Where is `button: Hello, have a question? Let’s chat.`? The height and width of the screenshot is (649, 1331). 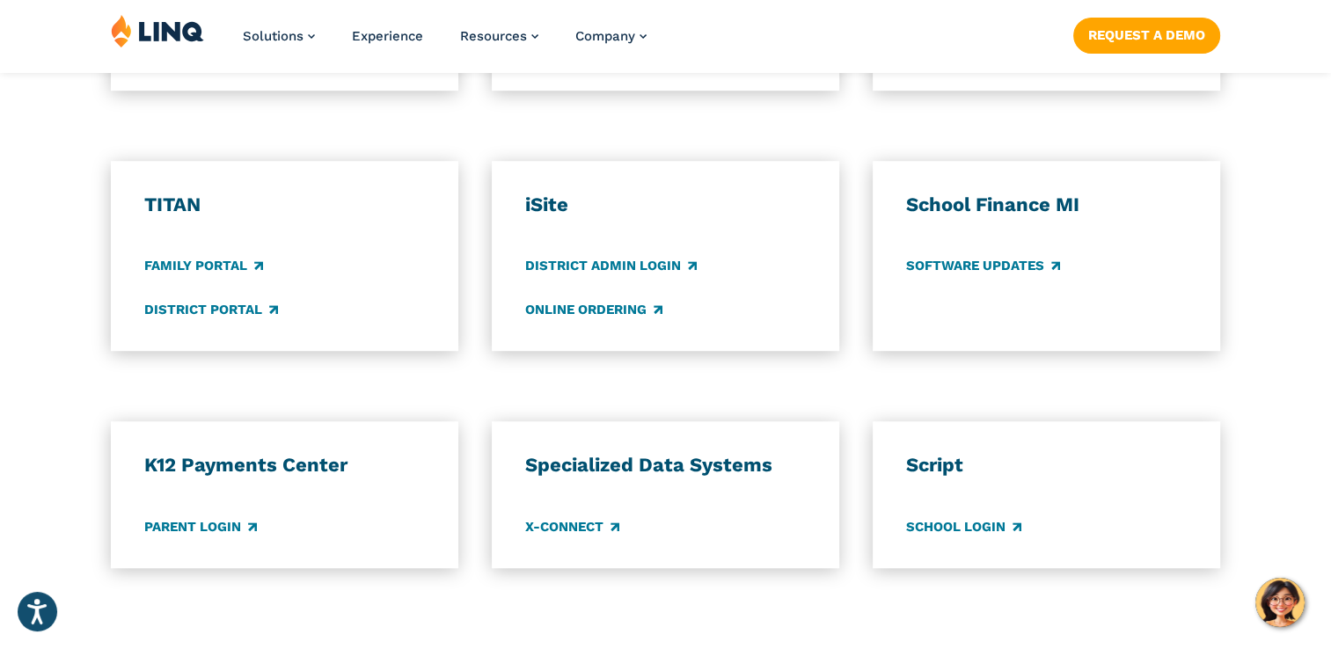 button: Hello, have a question? Let’s chat. is located at coordinates (1280, 603).